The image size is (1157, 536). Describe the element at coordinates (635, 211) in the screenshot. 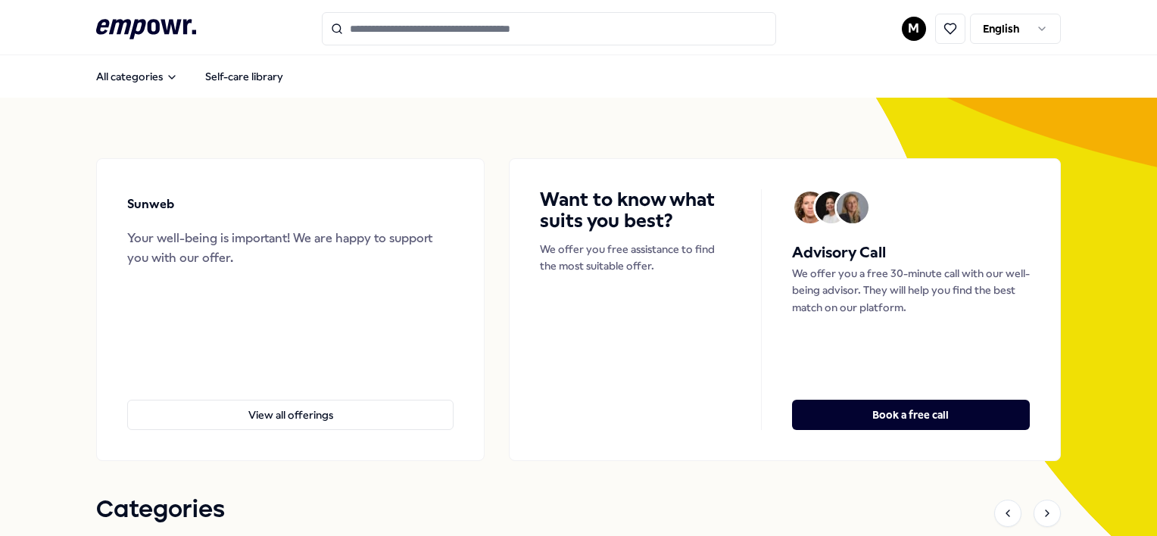

I see `h4: Want to know what suits you best?` at that location.